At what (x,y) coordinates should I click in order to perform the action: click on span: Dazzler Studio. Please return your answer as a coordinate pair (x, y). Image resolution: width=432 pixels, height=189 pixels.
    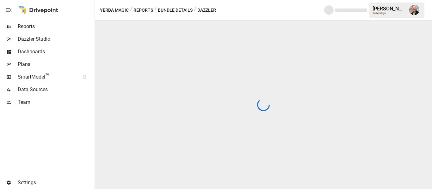
    Looking at the image, I should click on (55, 39).